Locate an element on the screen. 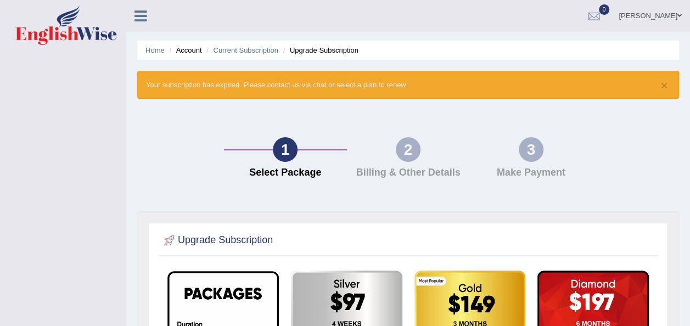 This screenshot has width=690, height=326. a: Current Subscription is located at coordinates (245, 50).